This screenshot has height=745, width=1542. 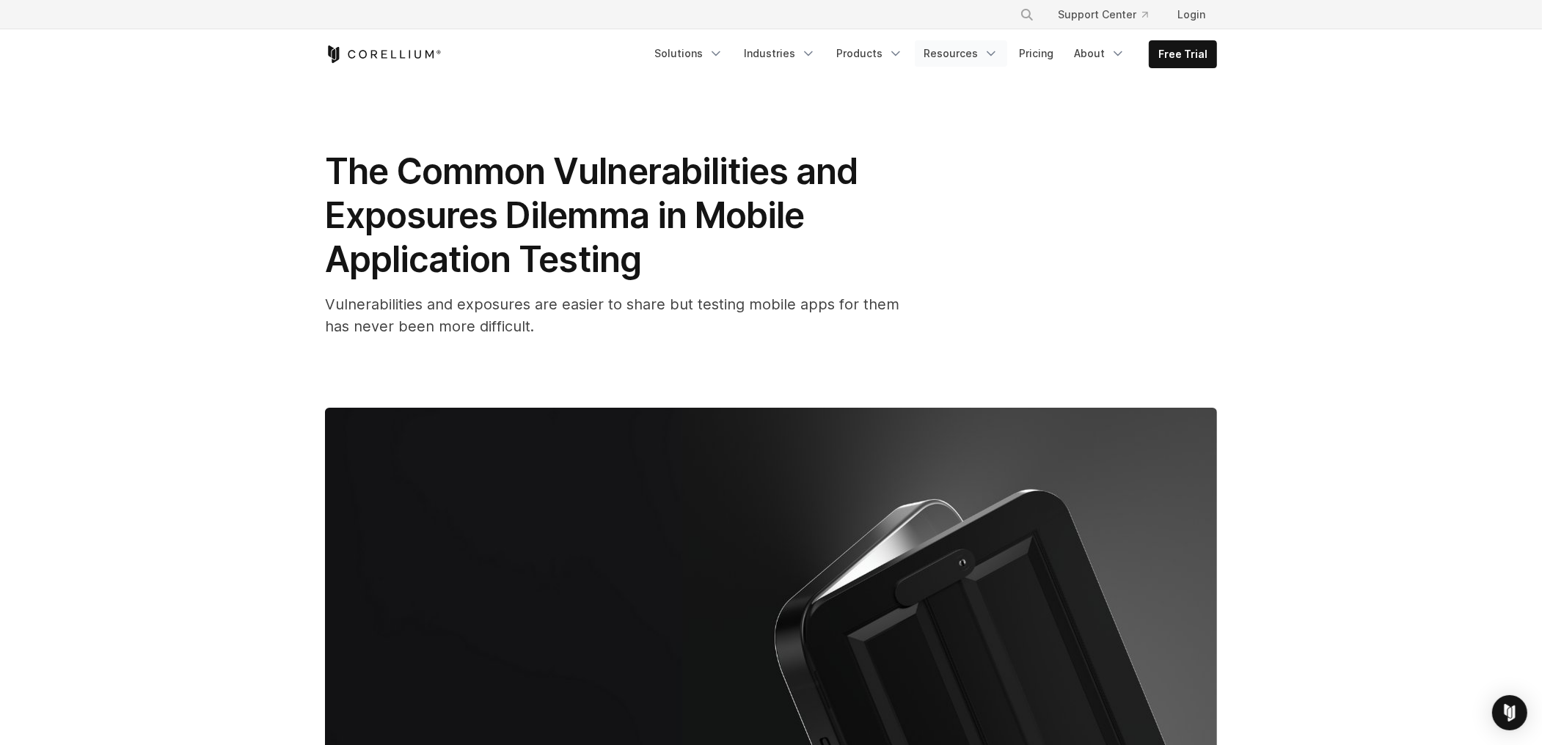 What do you see at coordinates (1027, 15) in the screenshot?
I see `button: Search` at bounding box center [1027, 15].